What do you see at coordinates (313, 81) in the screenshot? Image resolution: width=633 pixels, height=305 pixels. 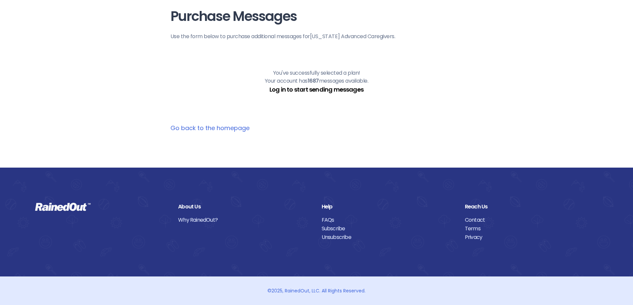 I see `b: 1687` at bounding box center [313, 81].